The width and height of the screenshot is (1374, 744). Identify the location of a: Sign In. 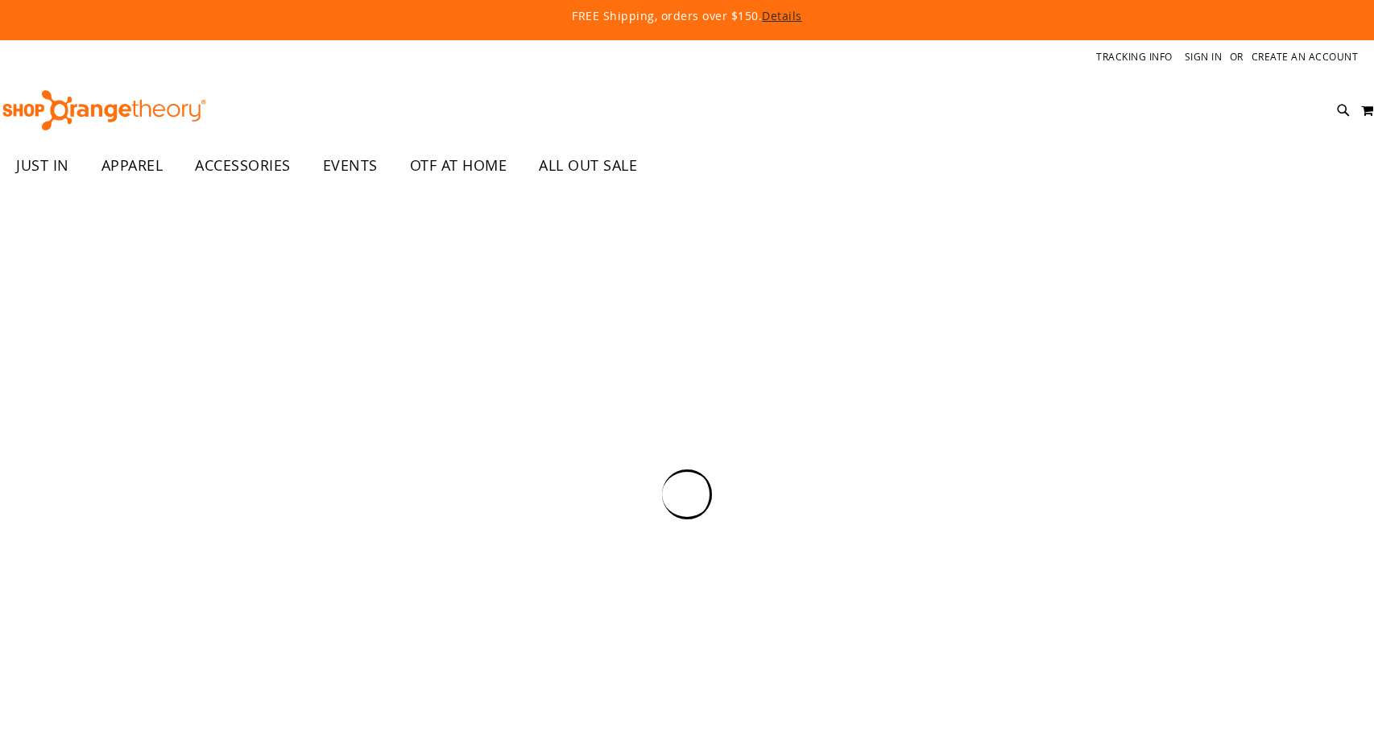
(1203, 56).